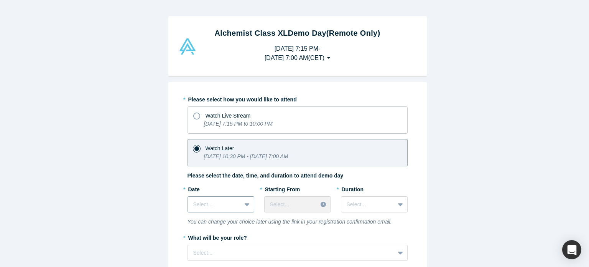  What do you see at coordinates (375, 188) in the screenshot?
I see `label: Duration` at bounding box center [375, 188].